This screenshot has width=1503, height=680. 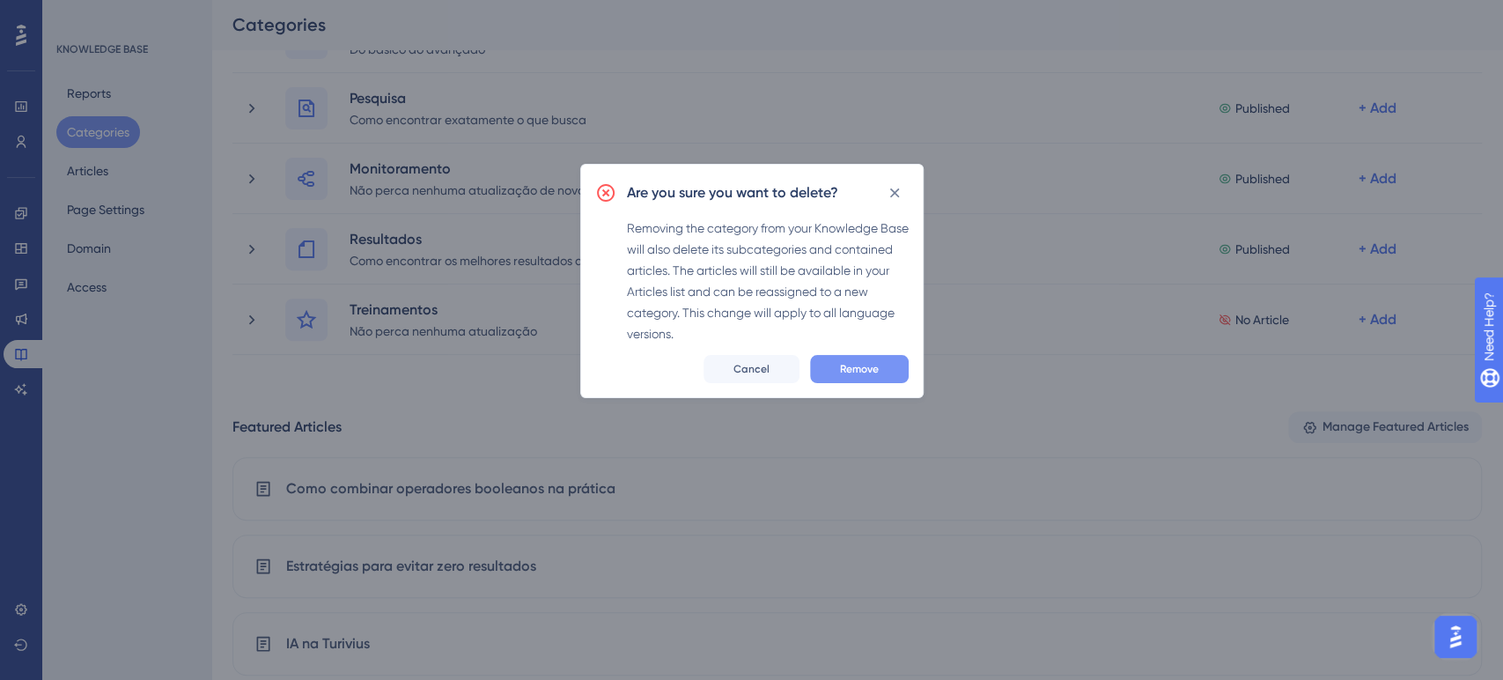 What do you see at coordinates (751, 369) in the screenshot?
I see `span: Cancel` at bounding box center [751, 369].